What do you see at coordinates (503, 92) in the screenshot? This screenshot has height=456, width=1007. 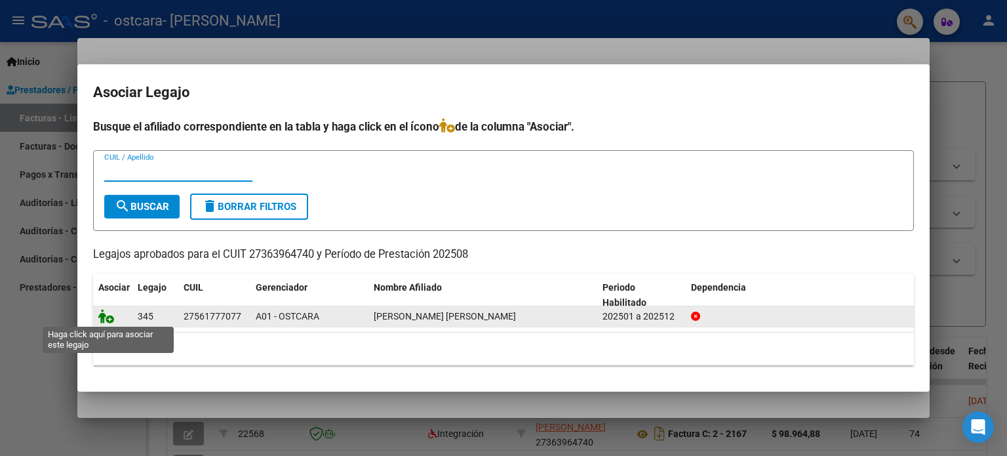 I see `h2: Asociar Legajo` at bounding box center [503, 92].